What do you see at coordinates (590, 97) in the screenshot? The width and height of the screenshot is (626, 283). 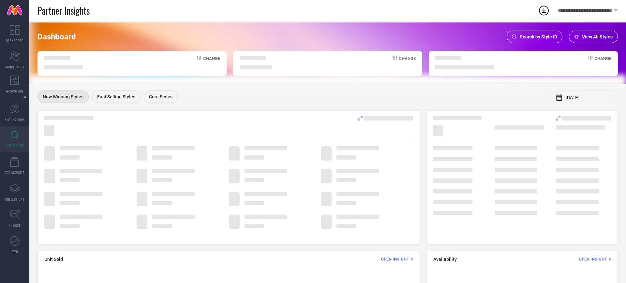 I see `input: Select month` at bounding box center [590, 97].